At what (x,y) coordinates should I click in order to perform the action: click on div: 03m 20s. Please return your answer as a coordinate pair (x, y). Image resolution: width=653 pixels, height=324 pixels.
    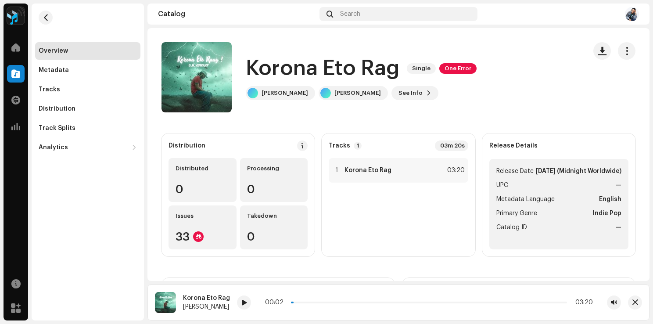
    Looking at the image, I should click on (451, 146).